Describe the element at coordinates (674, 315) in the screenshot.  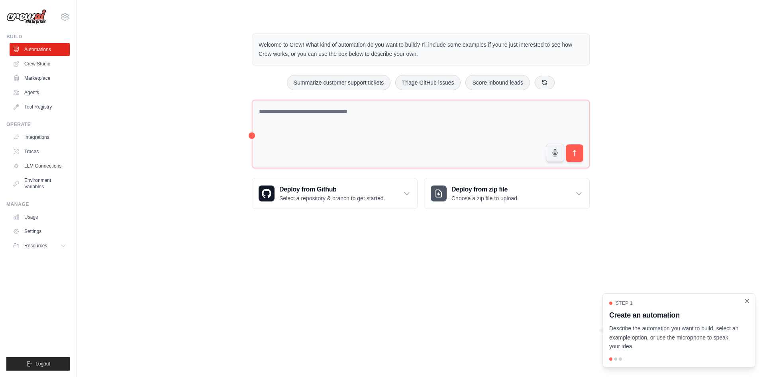
I see `h3: Create an automation` at that location.